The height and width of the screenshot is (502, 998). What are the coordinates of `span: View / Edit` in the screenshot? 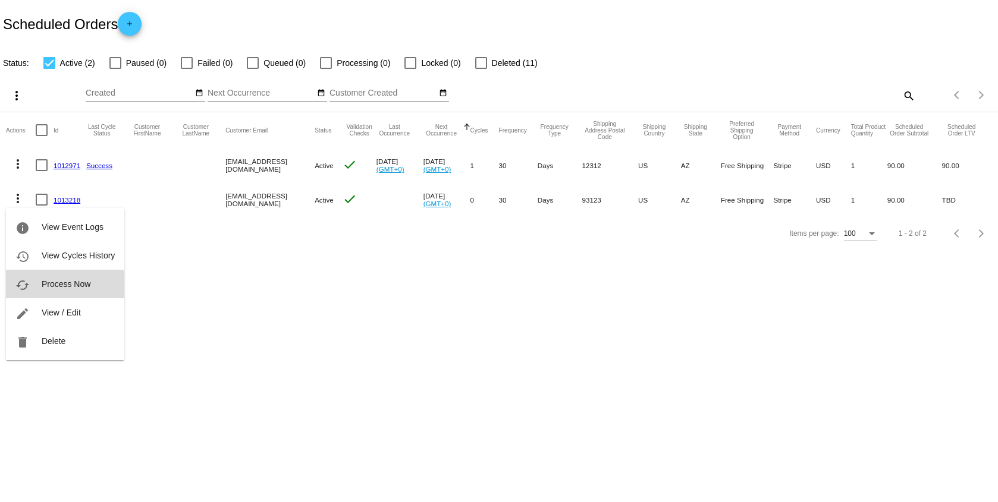 It's located at (61, 313).